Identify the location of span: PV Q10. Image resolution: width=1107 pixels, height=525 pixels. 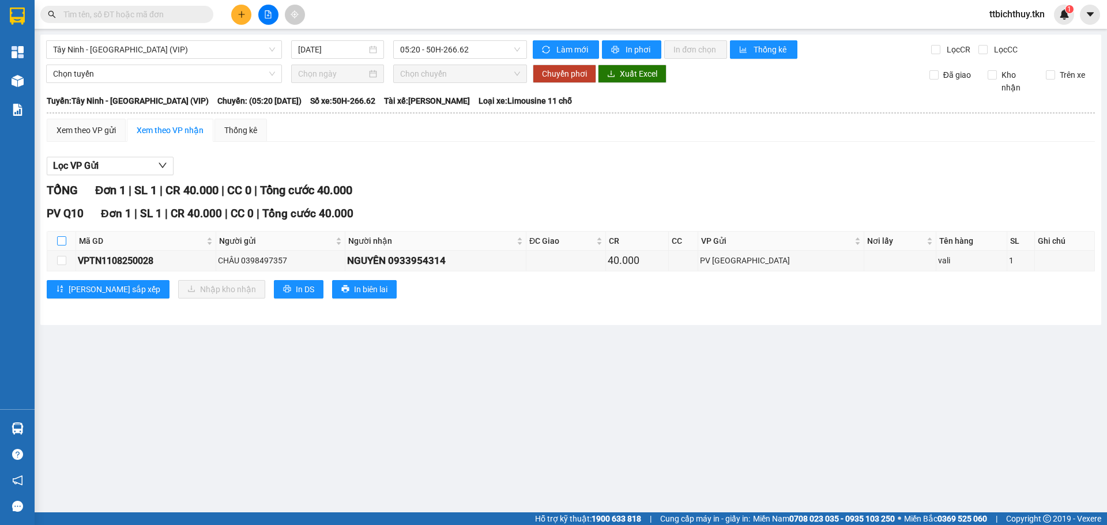
(65, 213).